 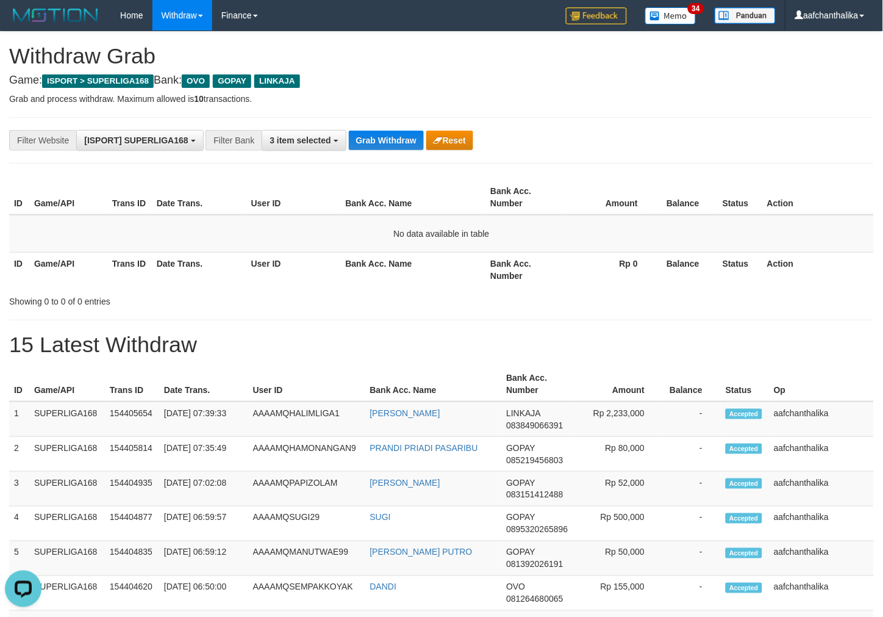 What do you see at coordinates (619, 419) in the screenshot?
I see `td: Rp 2,233,000` at bounding box center [619, 419].